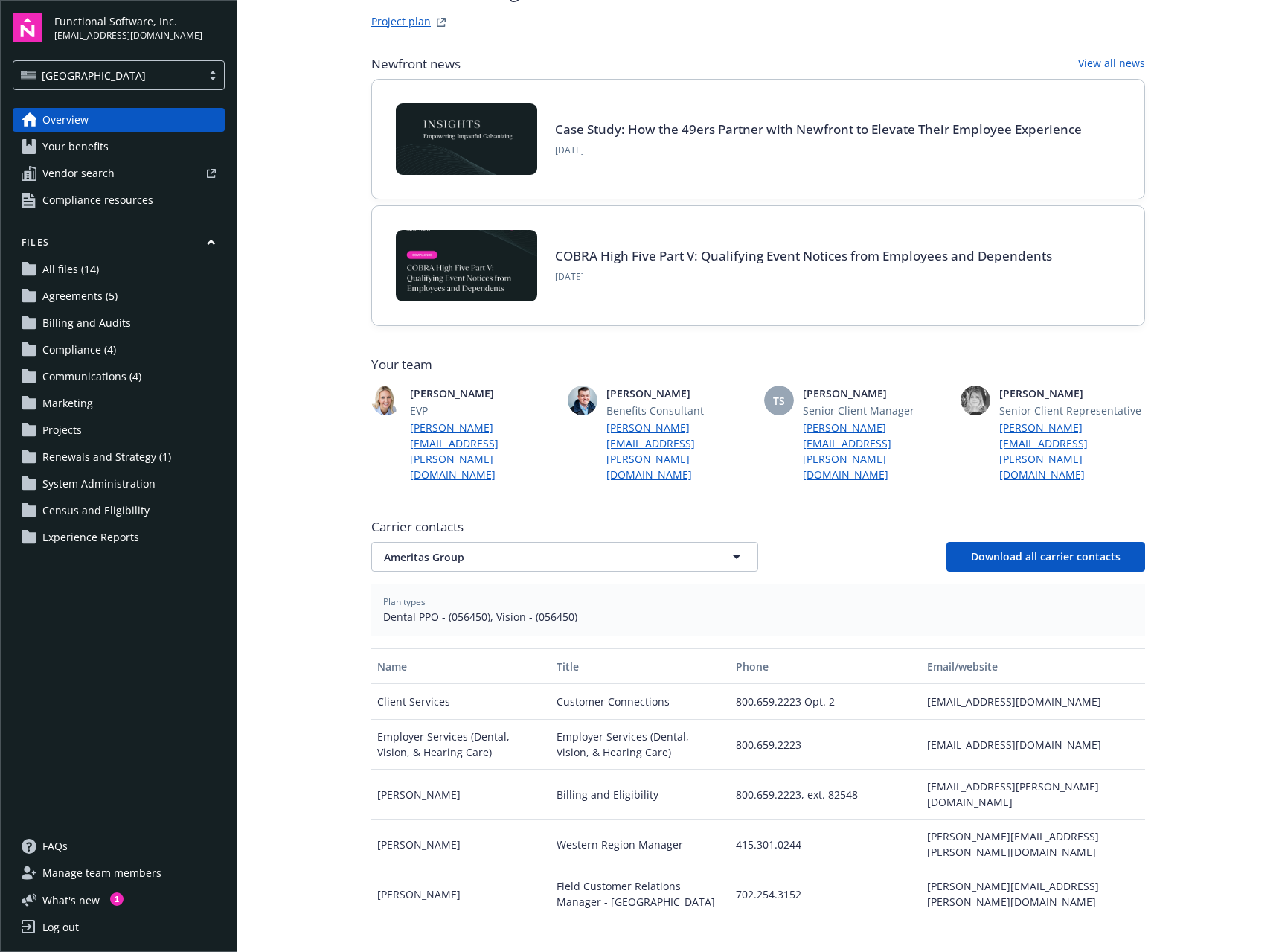  What do you see at coordinates (28, 28) in the screenshot?
I see `img: navigator-logo.svg` at bounding box center [28, 28].